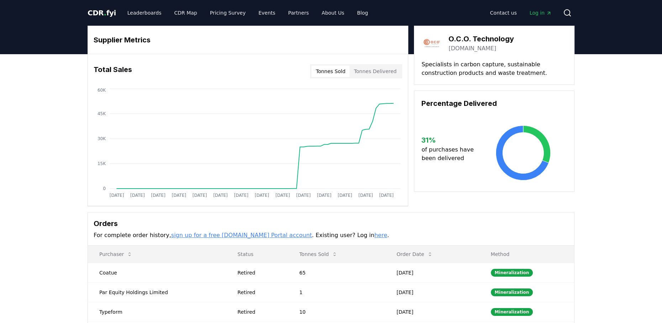 This screenshot has width=662, height=323. What do you see at coordinates (415, 254) in the screenshot?
I see `button: Order Date` at bounding box center [415, 254].